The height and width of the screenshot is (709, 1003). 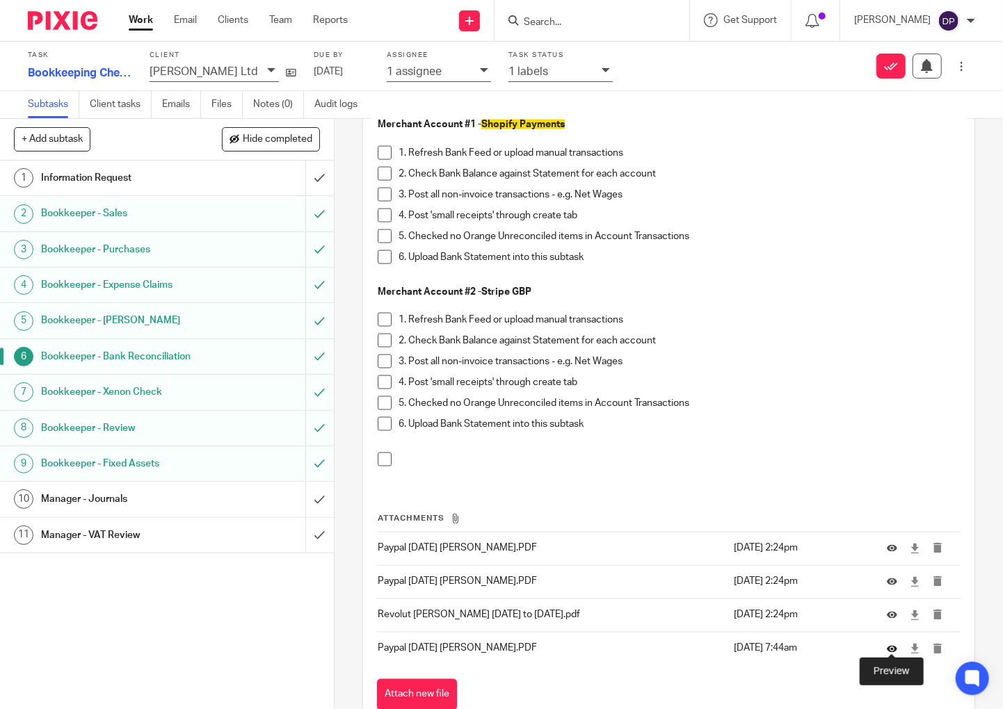 I want to click on div: 3, so click(x=24, y=250).